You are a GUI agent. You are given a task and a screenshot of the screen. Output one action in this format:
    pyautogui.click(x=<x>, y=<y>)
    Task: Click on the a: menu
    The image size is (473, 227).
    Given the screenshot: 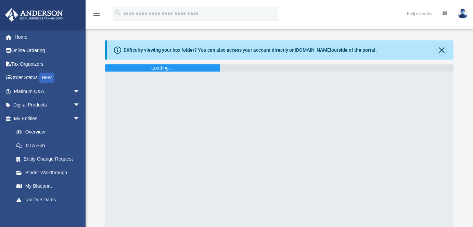 What is the action you would take?
    pyautogui.click(x=96, y=15)
    